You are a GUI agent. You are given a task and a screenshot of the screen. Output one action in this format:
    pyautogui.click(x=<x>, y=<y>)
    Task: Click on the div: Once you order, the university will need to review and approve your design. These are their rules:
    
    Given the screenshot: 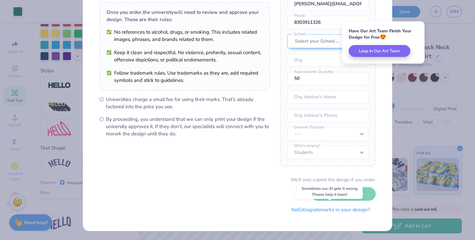 What is the action you would take?
    pyautogui.click(x=185, y=16)
    